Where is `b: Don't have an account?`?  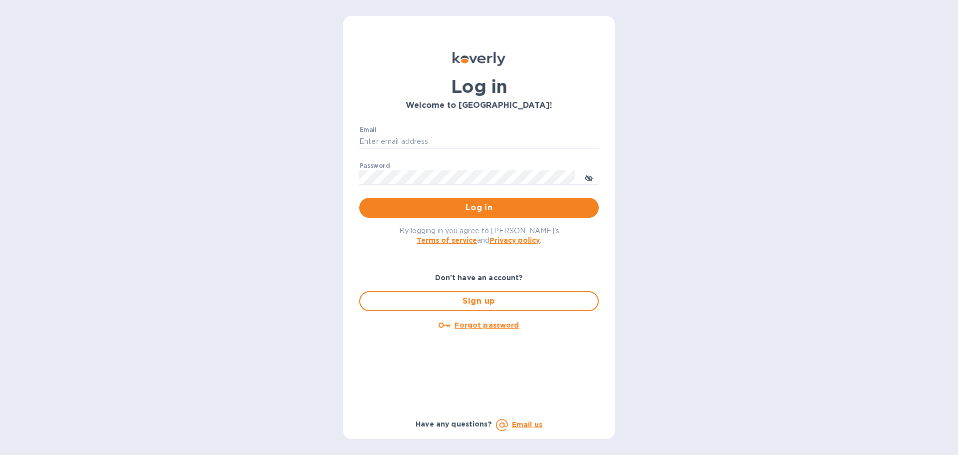
b: Don't have an account? is located at coordinates (479, 277).